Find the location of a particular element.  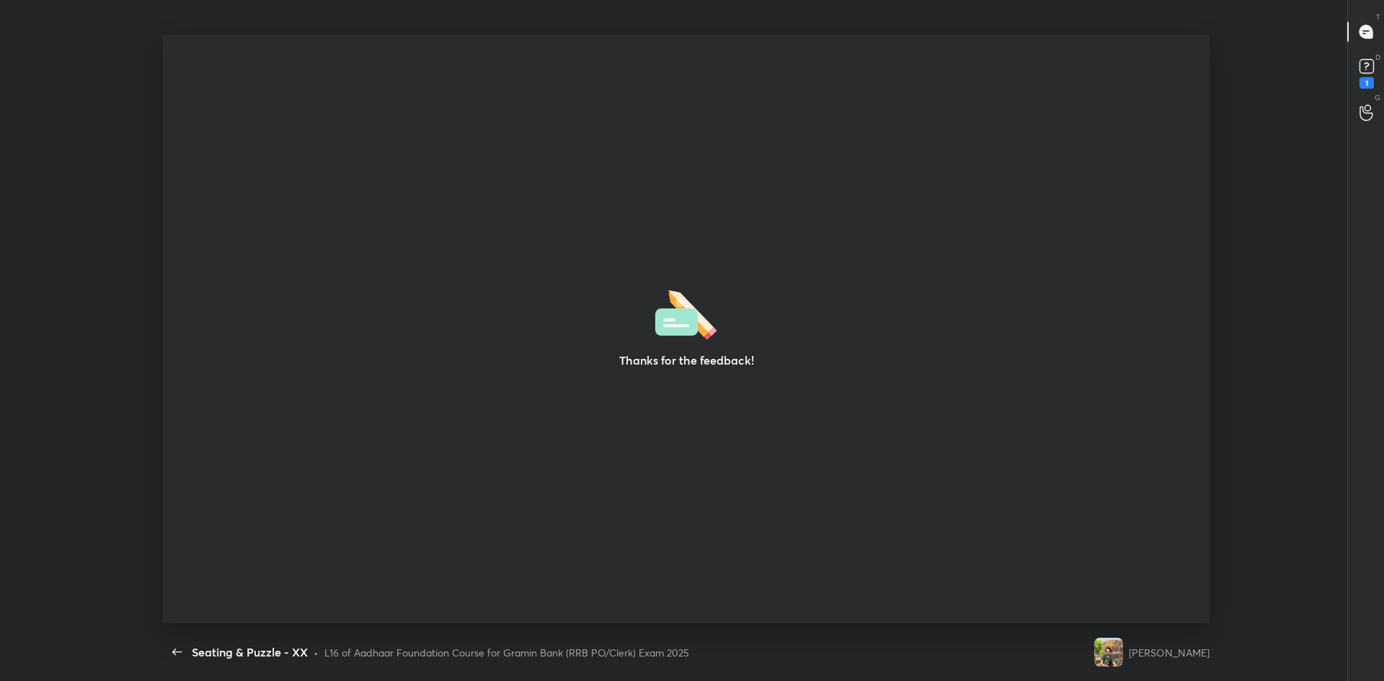

p: T is located at coordinates (1378, 17).